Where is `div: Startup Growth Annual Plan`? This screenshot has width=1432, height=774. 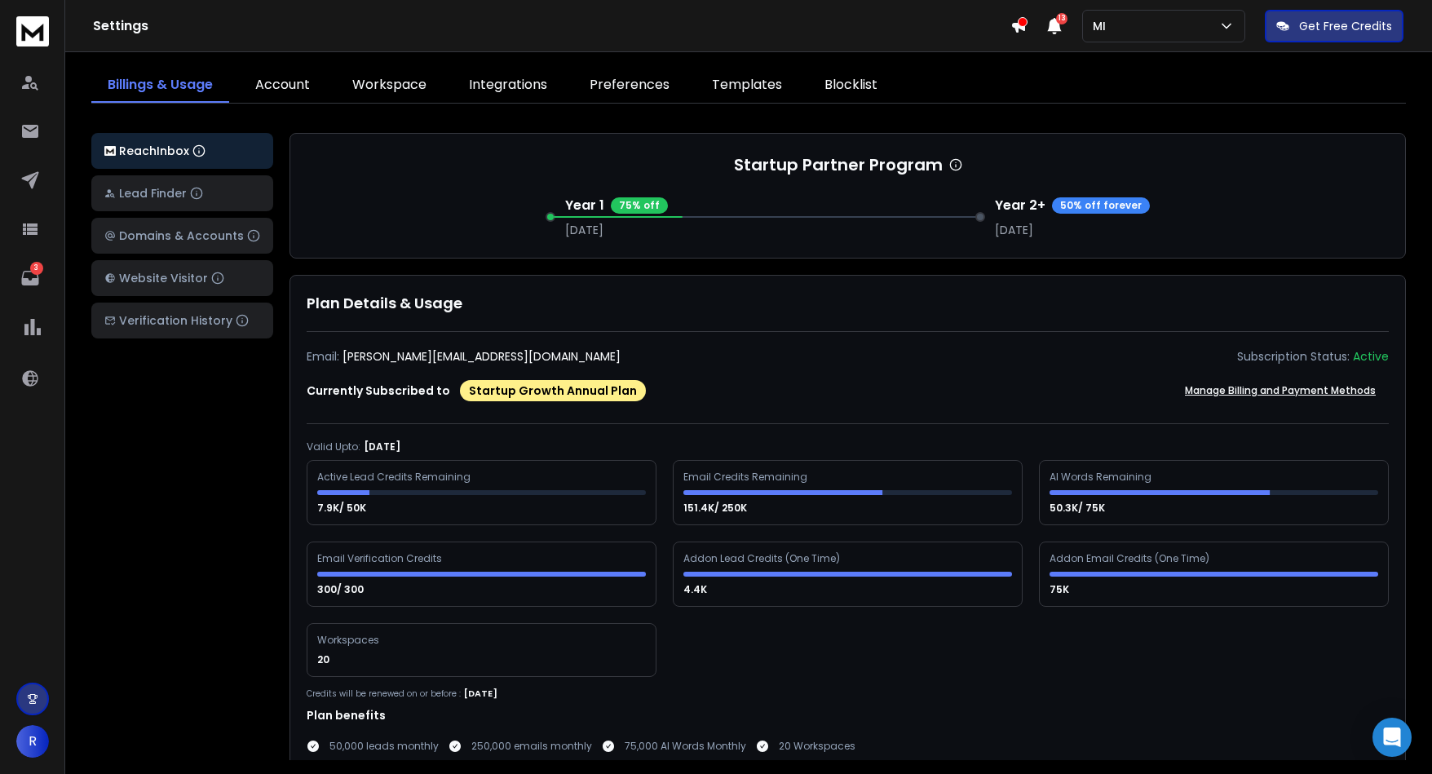 div: Startup Growth Annual Plan is located at coordinates (553, 391).